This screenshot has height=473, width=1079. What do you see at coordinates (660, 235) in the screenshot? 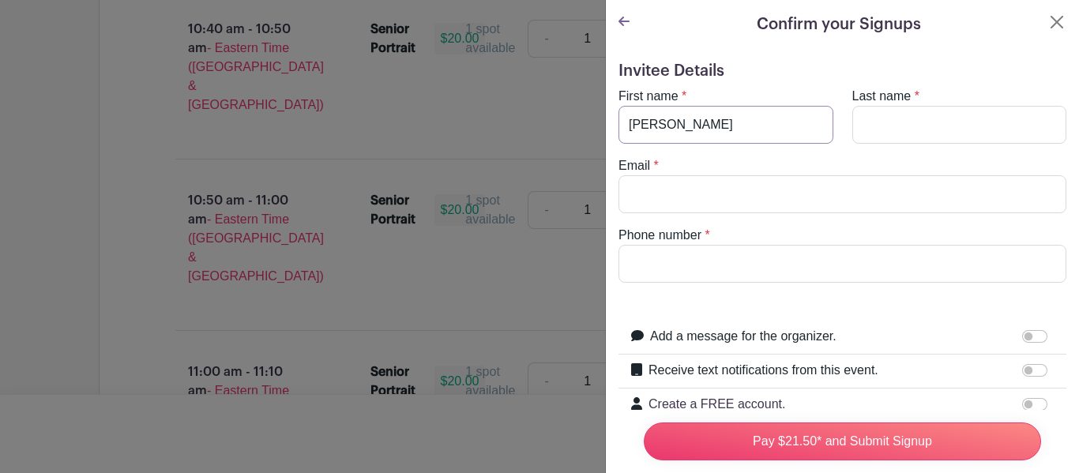
I see `label: Phone number` at bounding box center [660, 235].